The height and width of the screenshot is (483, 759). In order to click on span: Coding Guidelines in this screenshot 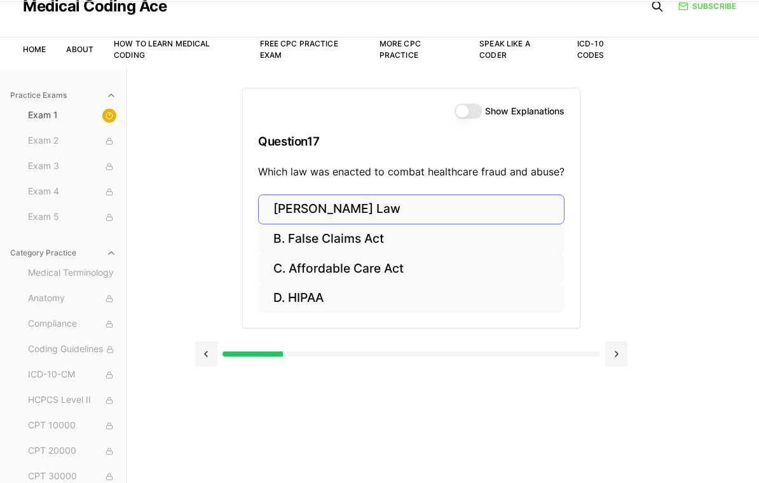, I will do `click(72, 350)`.